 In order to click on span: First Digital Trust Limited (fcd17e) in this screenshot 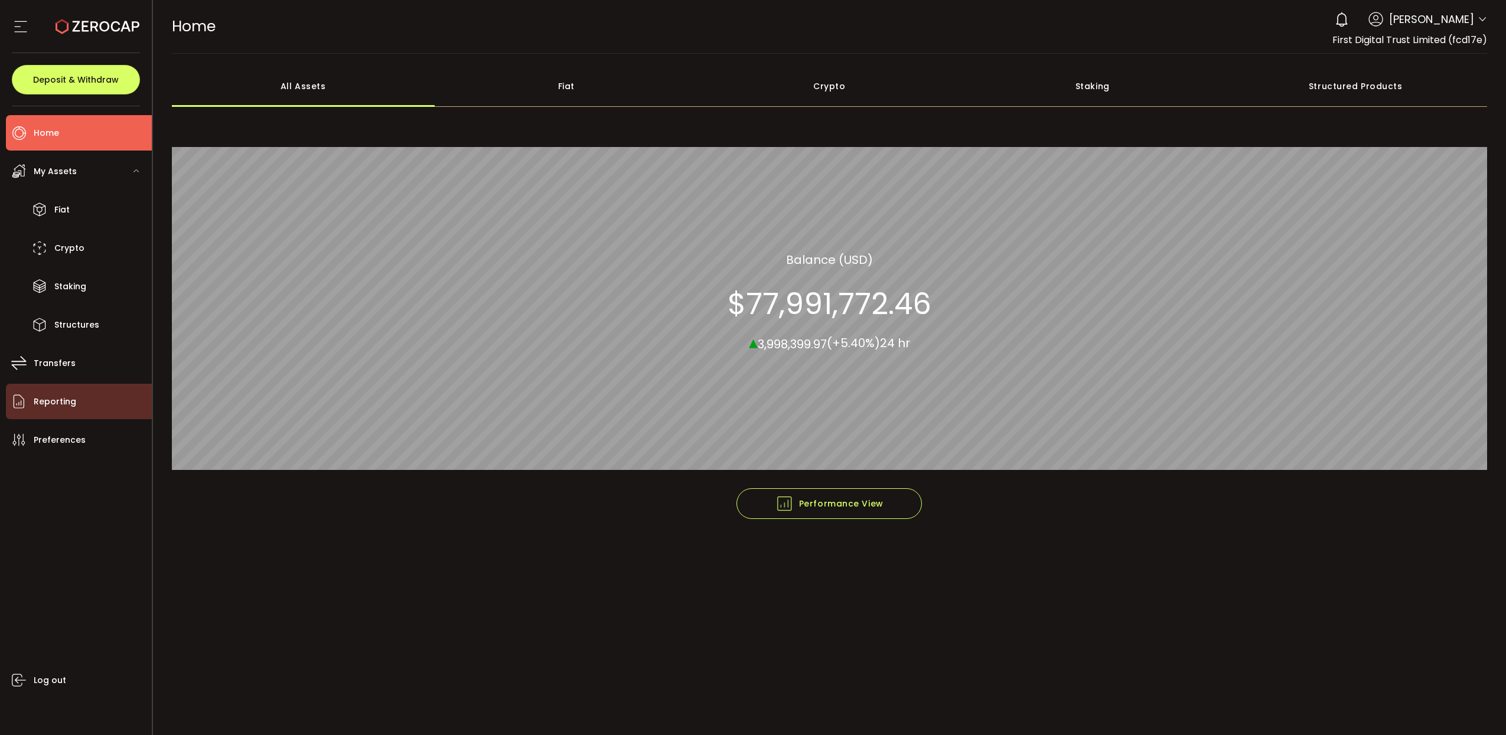, I will do `click(1410, 40)`.